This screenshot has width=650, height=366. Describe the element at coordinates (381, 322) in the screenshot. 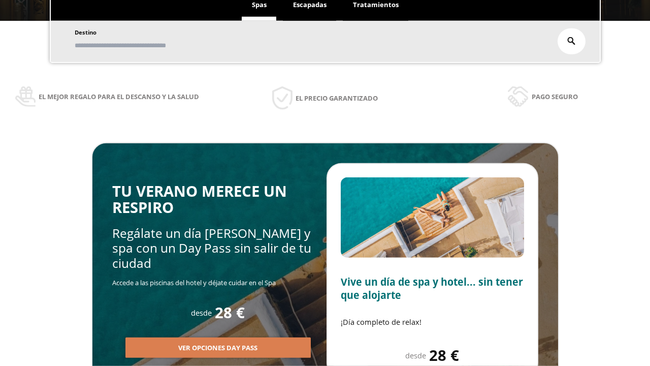

I see `span: ¡Día completo de relax!` at that location.